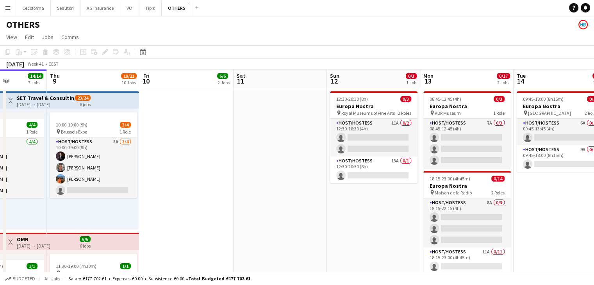  I want to click on span: Budgeted, so click(24, 279).